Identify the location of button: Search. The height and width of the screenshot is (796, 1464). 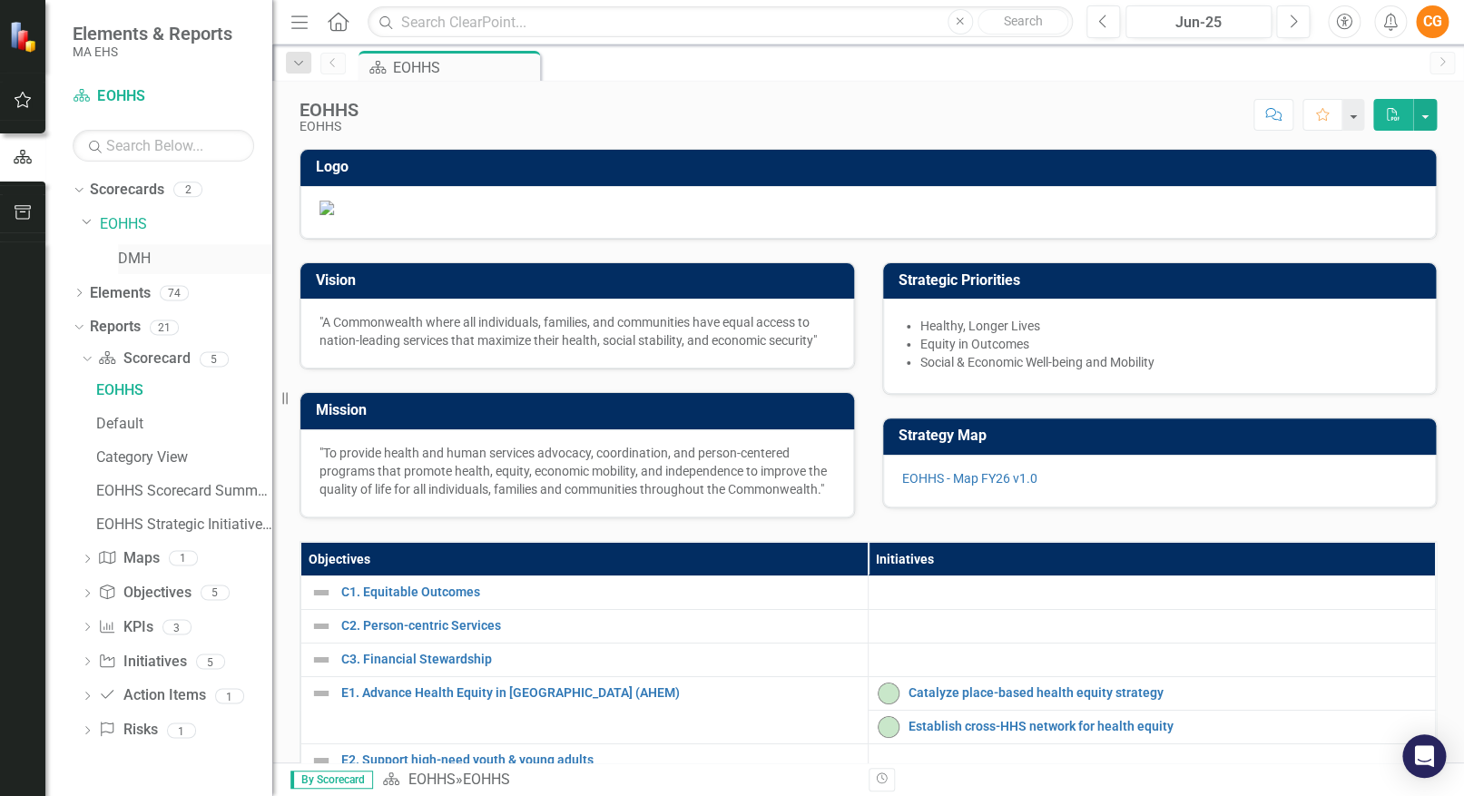
(1023, 22).